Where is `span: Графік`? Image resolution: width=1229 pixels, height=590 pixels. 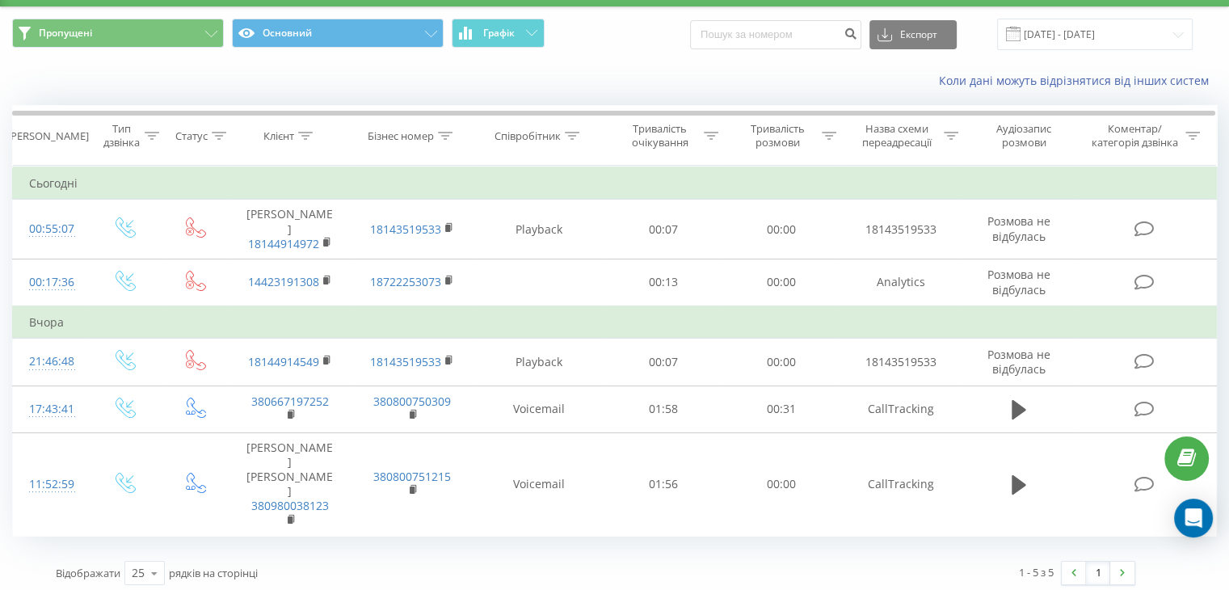
span: Графік is located at coordinates (498, 33).